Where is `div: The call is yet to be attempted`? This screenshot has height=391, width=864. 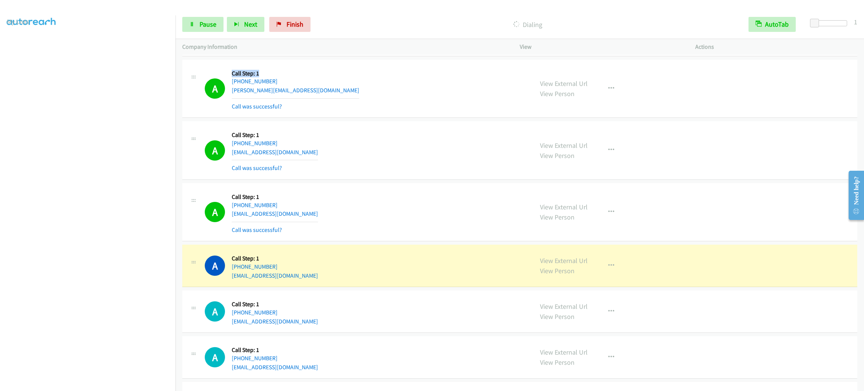
div: The call is yet to be attempted is located at coordinates (215, 357).